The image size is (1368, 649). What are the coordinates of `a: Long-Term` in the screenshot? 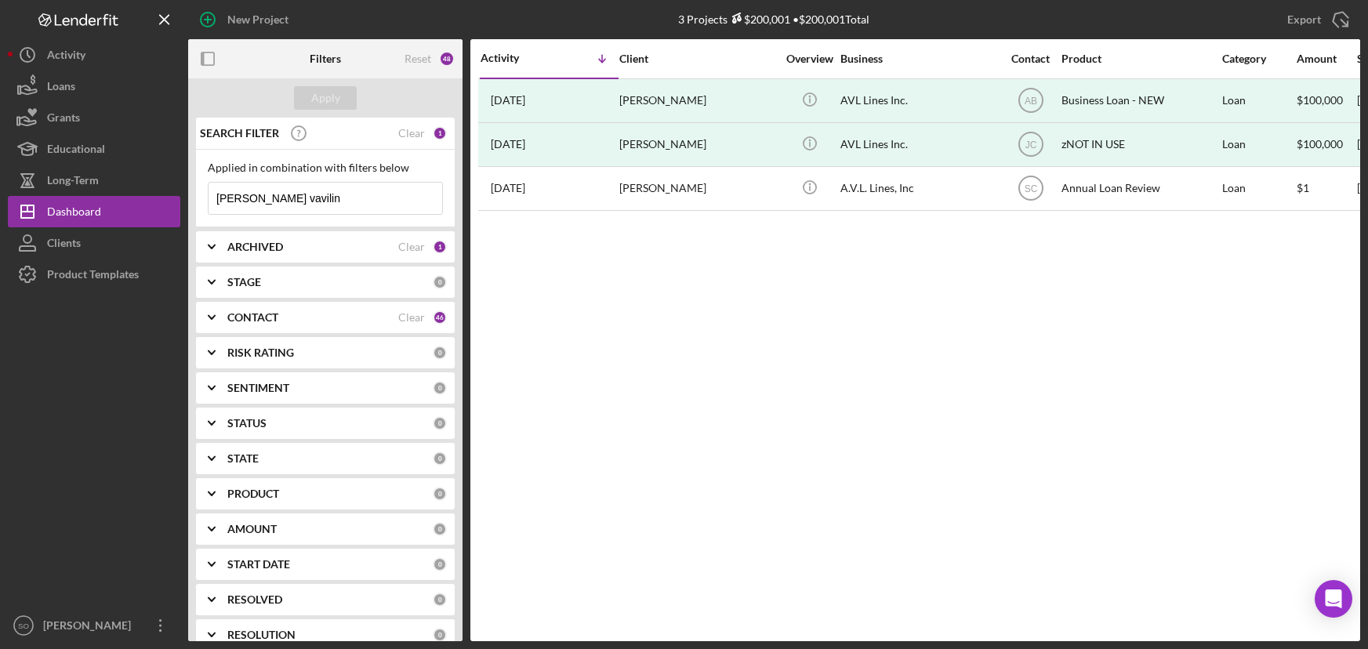 It's located at (94, 180).